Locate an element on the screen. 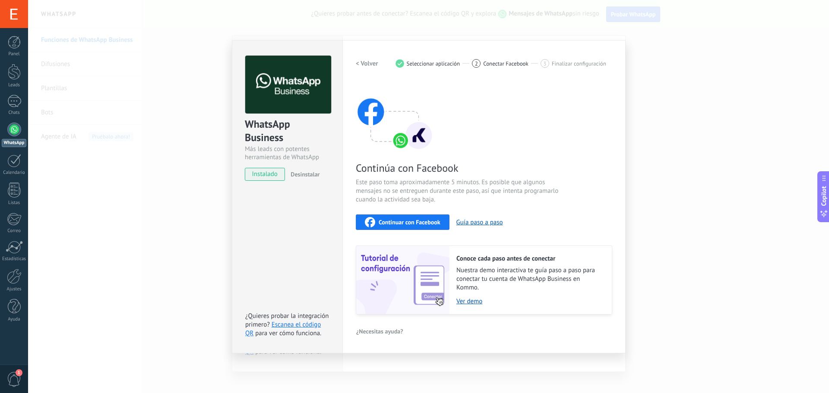  div: Panel is located at coordinates (14, 54).